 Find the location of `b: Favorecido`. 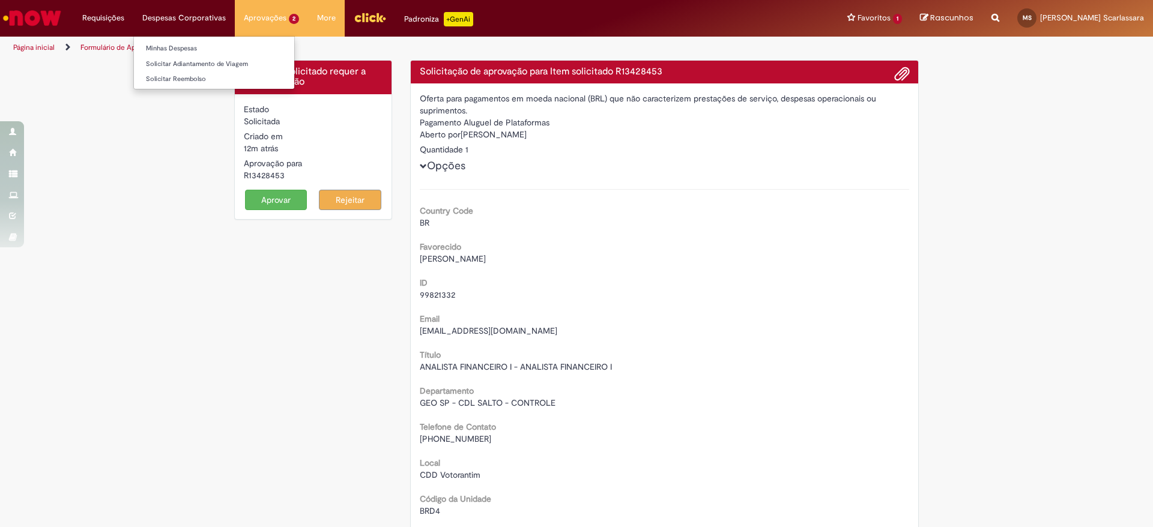

b: Favorecido is located at coordinates (440, 247).